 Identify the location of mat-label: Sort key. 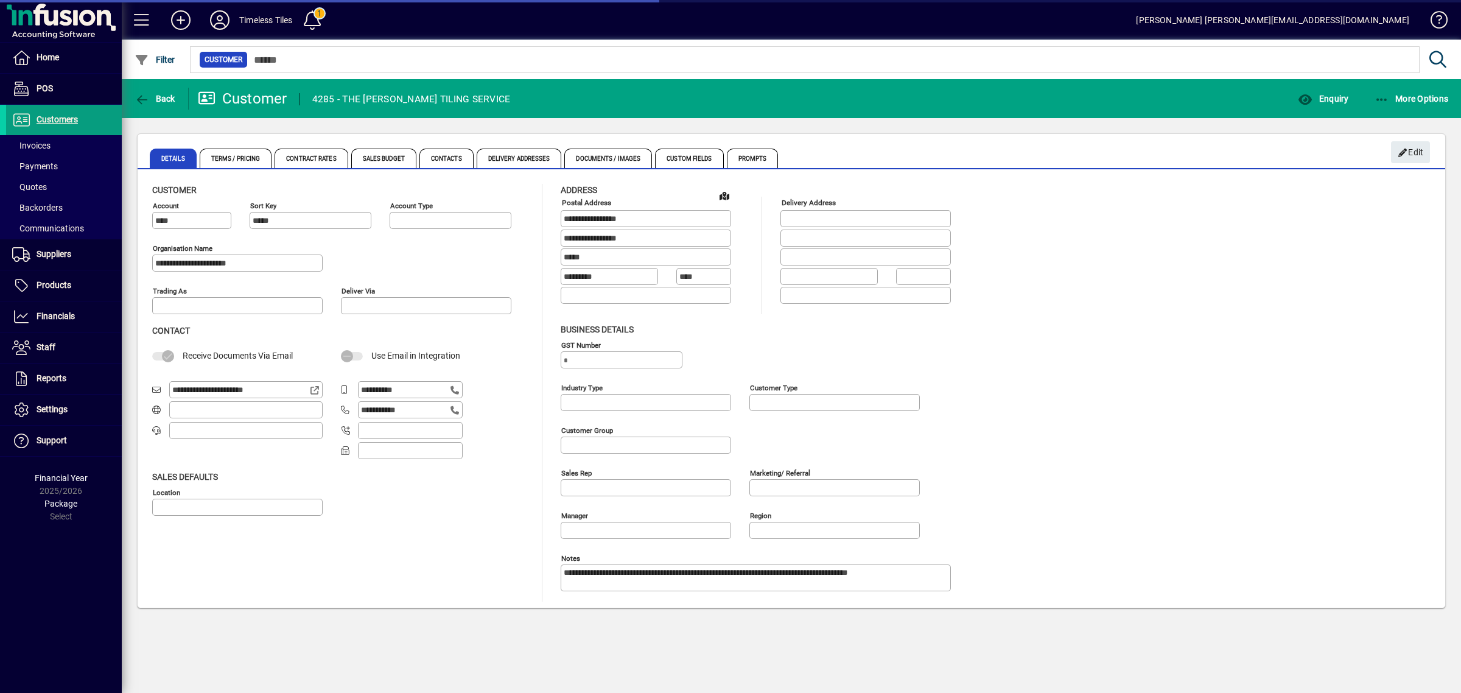
(263, 206).